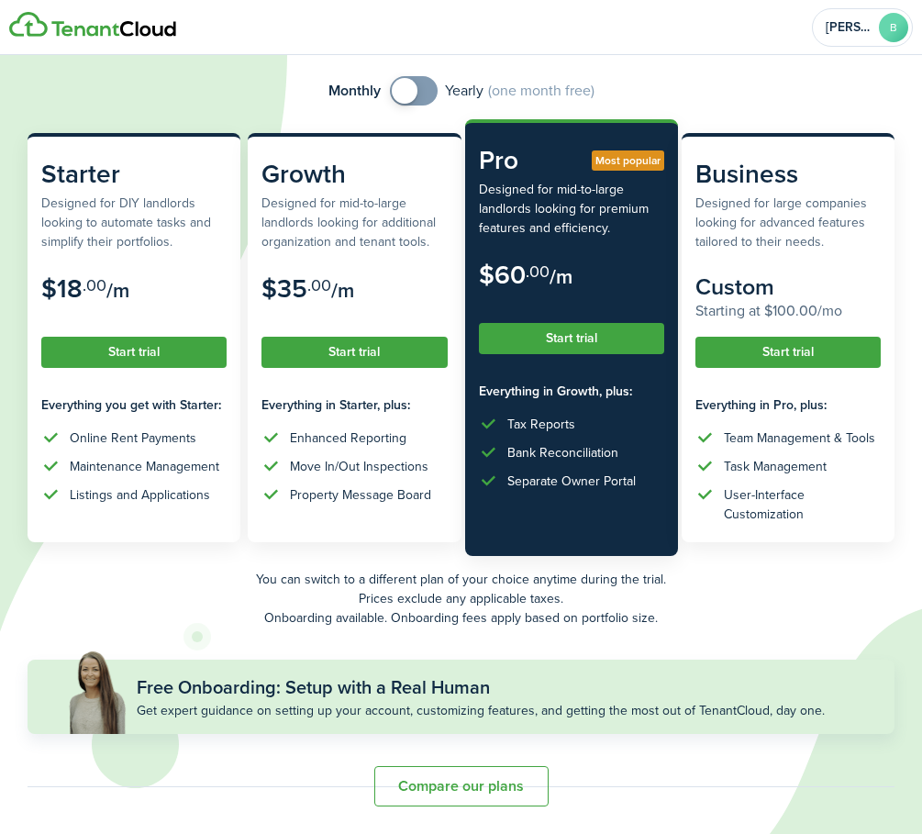 This screenshot has width=922, height=834. What do you see at coordinates (460, 598) in the screenshot?
I see `p: You can switch to a different plan of your choice anytime during the trial. Prices exclude any ap...` at bounding box center [460, 598].